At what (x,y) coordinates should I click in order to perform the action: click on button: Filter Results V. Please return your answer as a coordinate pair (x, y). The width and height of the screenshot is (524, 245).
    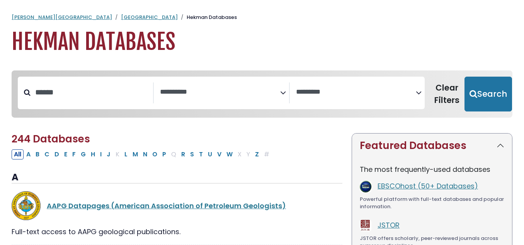
    Looking at the image, I should click on (219, 154).